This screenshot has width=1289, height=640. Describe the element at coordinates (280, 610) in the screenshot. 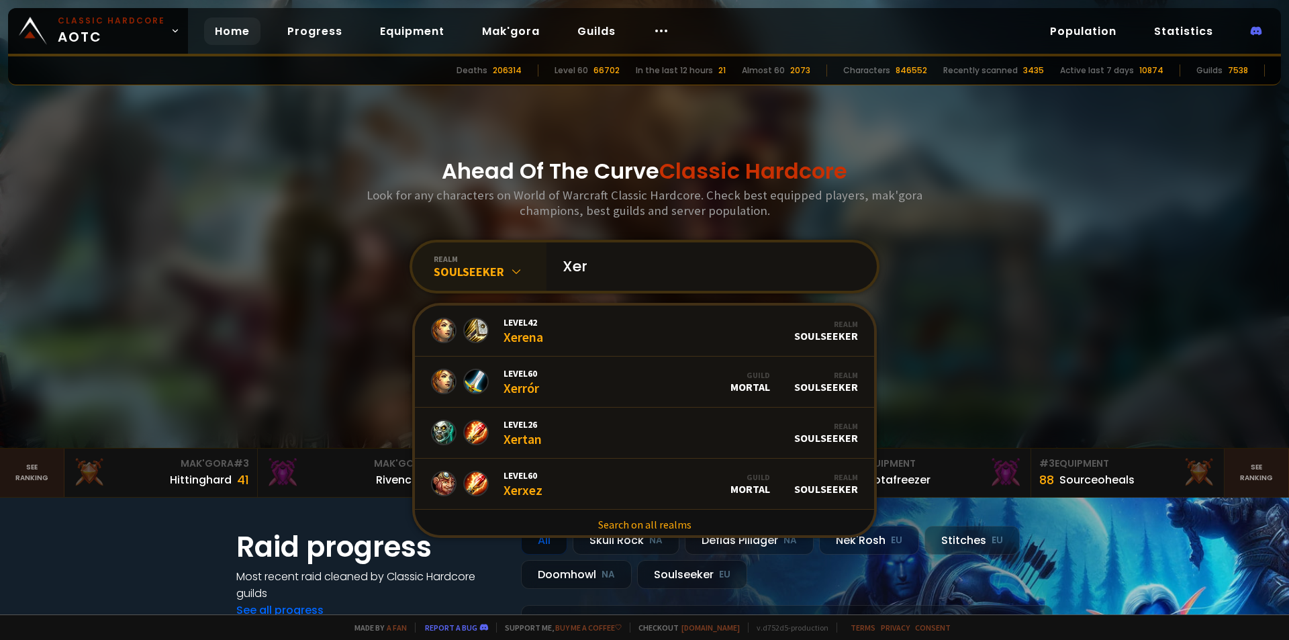

I see `a: See all progress` at that location.